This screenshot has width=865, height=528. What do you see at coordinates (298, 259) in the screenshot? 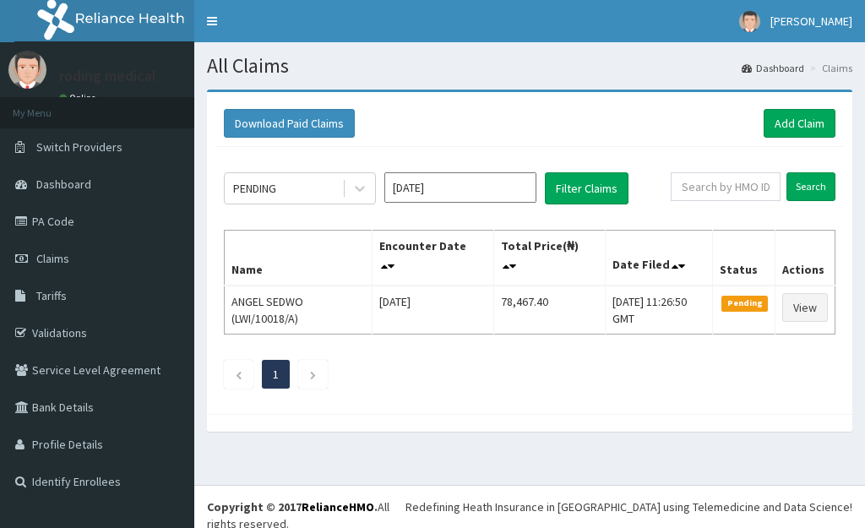
I see `th: Name` at bounding box center [298, 259].